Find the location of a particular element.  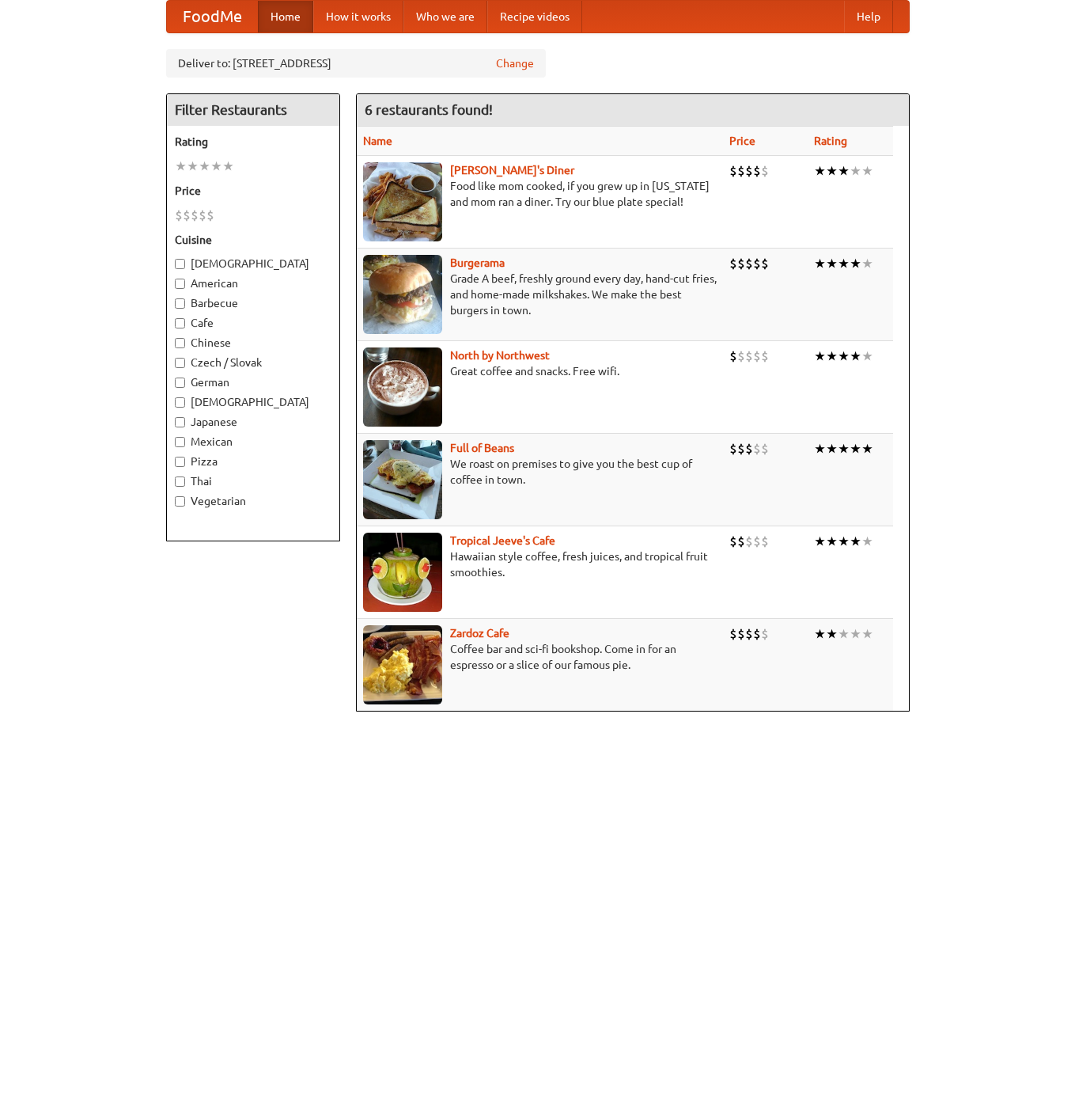

h5: Price is located at coordinates (253, 191).